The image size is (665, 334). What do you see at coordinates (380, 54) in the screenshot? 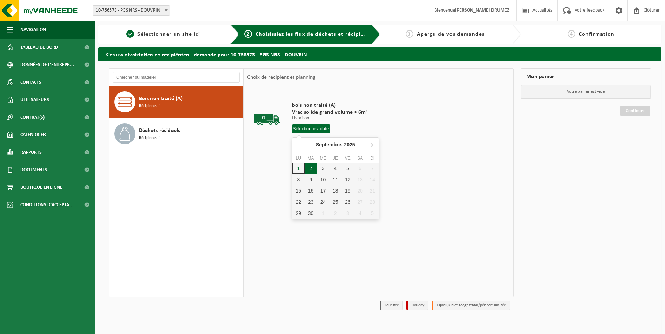
I see `h2: Kies uw afvalstoffen en recipiënten - demande pour 10-756573 - PGS NRS - DOUVRIN` at bounding box center [380, 54].